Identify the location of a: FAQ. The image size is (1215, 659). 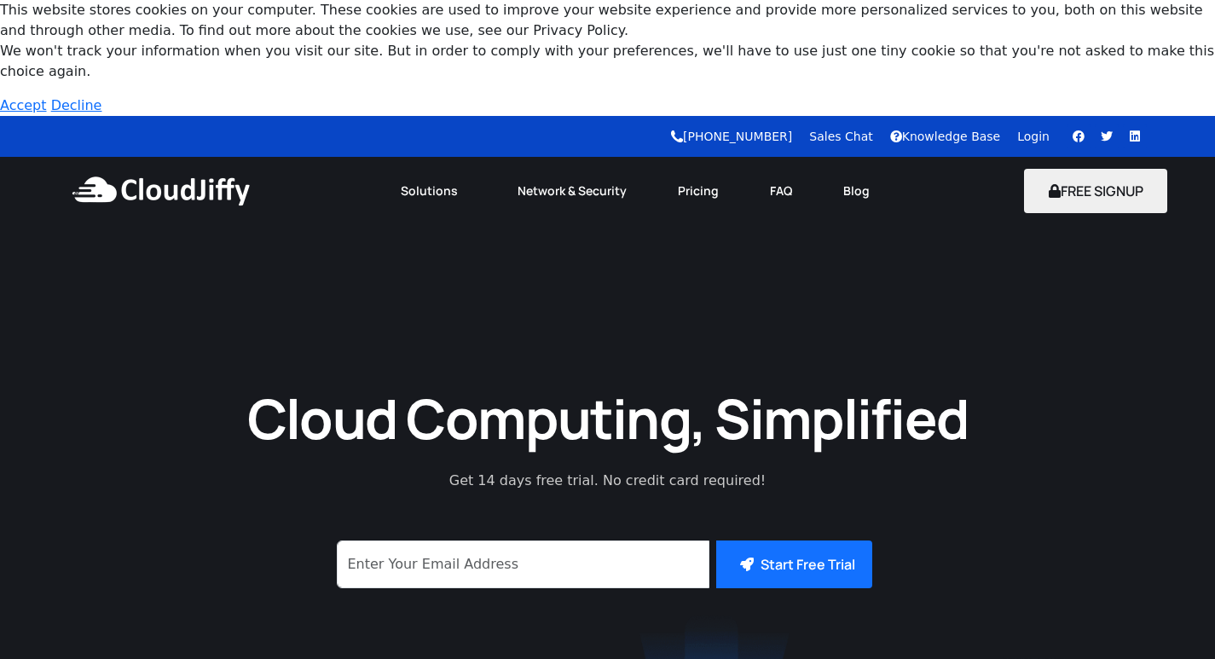
(781, 191).